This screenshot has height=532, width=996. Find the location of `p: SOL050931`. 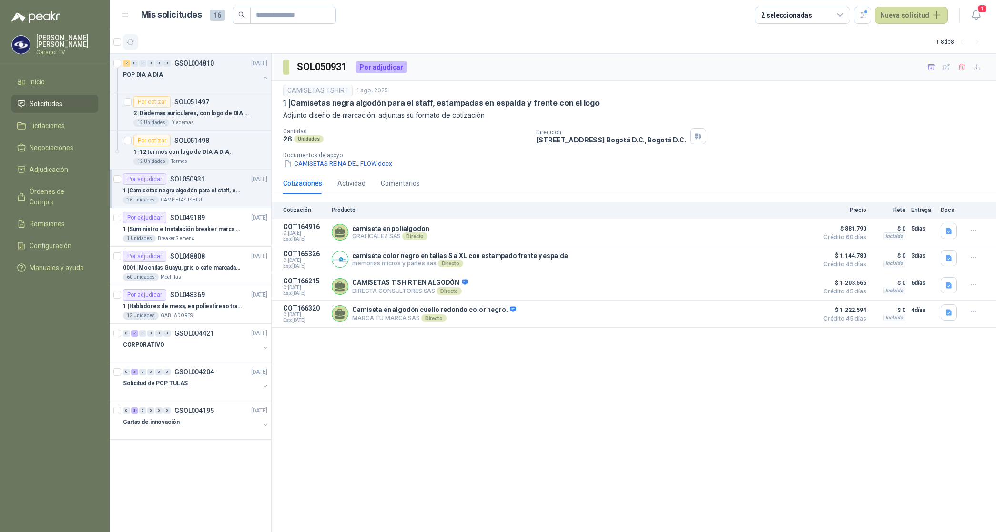

p: SOL050931 is located at coordinates (187, 179).